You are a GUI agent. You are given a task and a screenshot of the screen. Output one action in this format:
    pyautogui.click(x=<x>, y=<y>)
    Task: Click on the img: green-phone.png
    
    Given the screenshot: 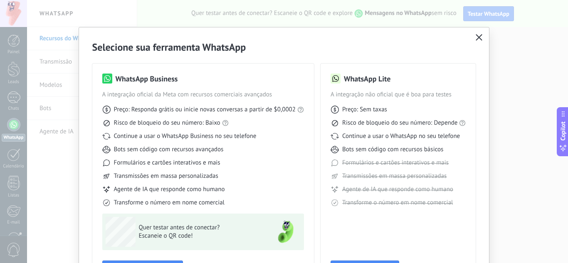 What is the action you would take?
    pyautogui.click(x=286, y=232)
    